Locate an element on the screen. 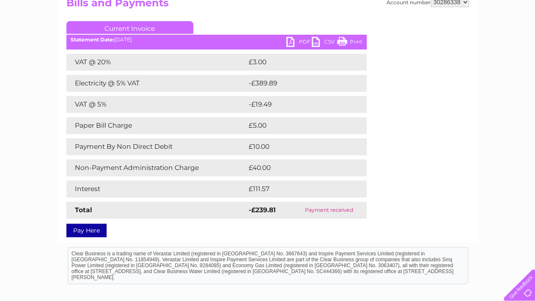 The width and height of the screenshot is (535, 301). td: £40.00 is located at coordinates (298, 168).